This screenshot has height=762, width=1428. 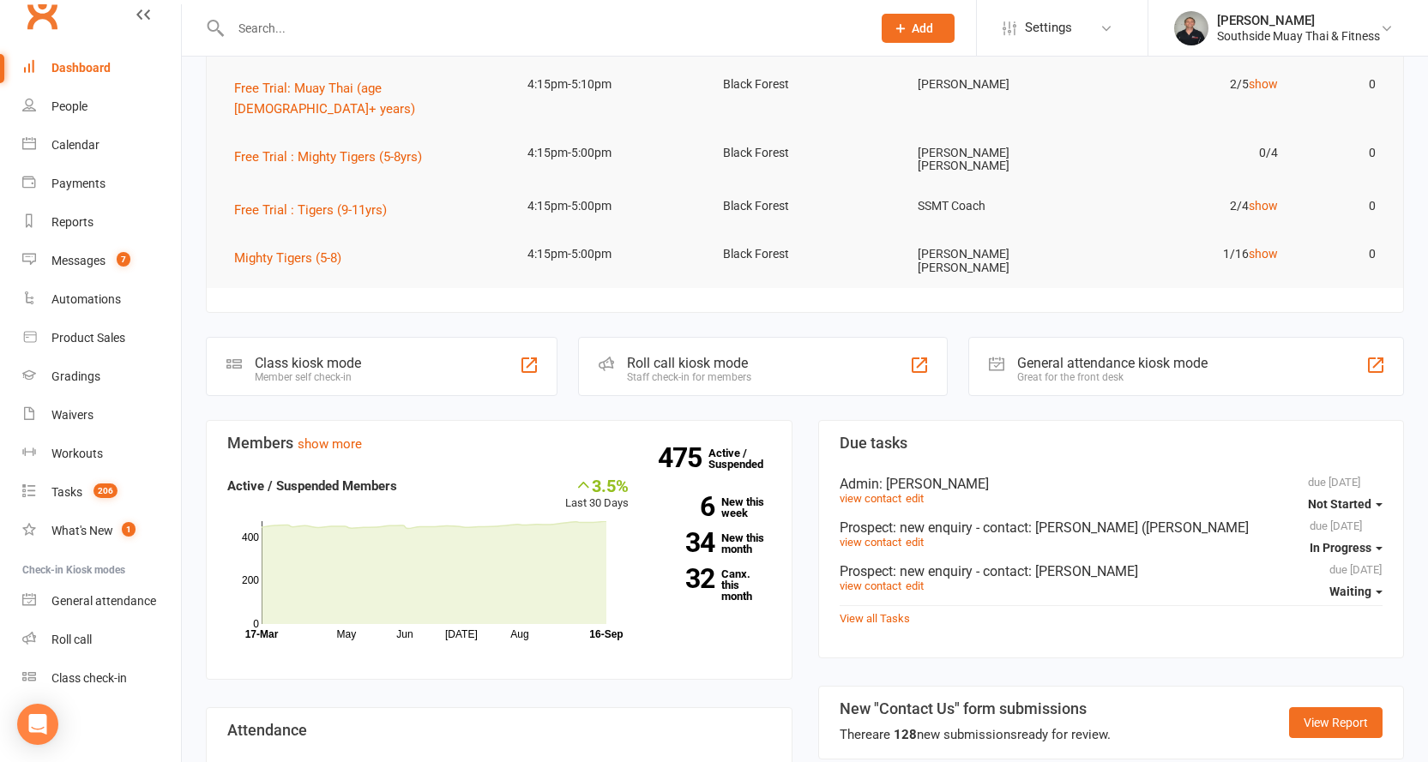 What do you see at coordinates (1048, 27) in the screenshot?
I see `span: Settings` at bounding box center [1048, 27].